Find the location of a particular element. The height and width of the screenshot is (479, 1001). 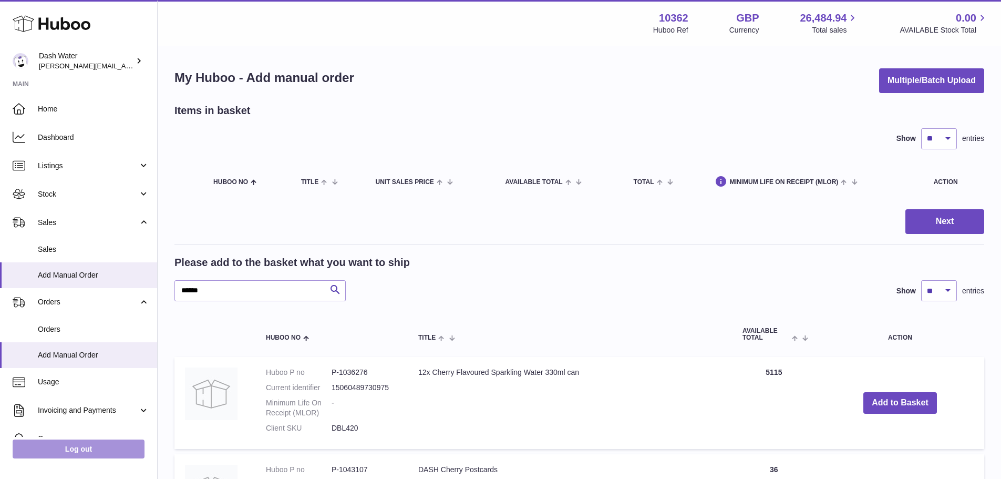

span: Cases is located at coordinates (94, 438).